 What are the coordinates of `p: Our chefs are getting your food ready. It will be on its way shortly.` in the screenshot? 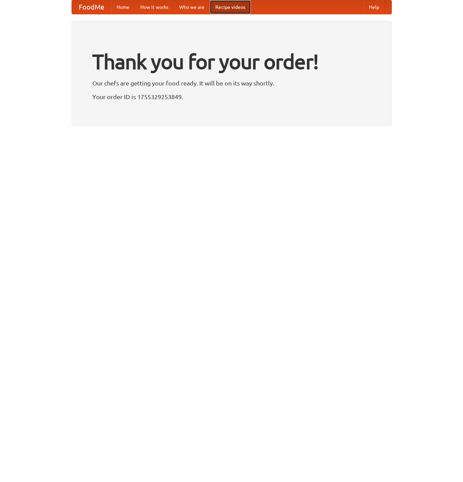 It's located at (232, 83).